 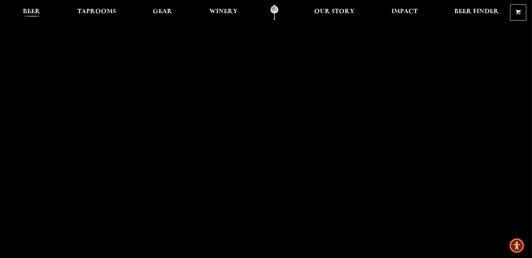 I want to click on a: Our Story, so click(x=335, y=12).